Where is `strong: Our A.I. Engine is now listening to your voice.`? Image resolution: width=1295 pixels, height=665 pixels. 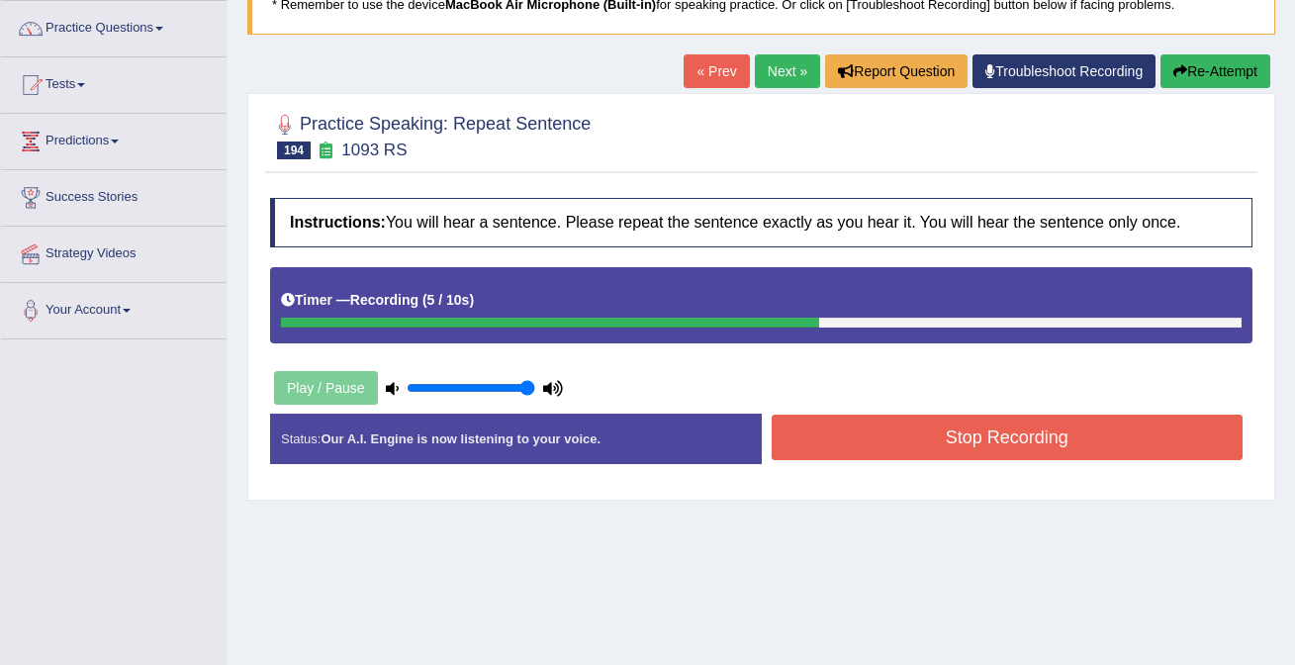 strong: Our A.I. Engine is now listening to your voice. is located at coordinates (460, 438).